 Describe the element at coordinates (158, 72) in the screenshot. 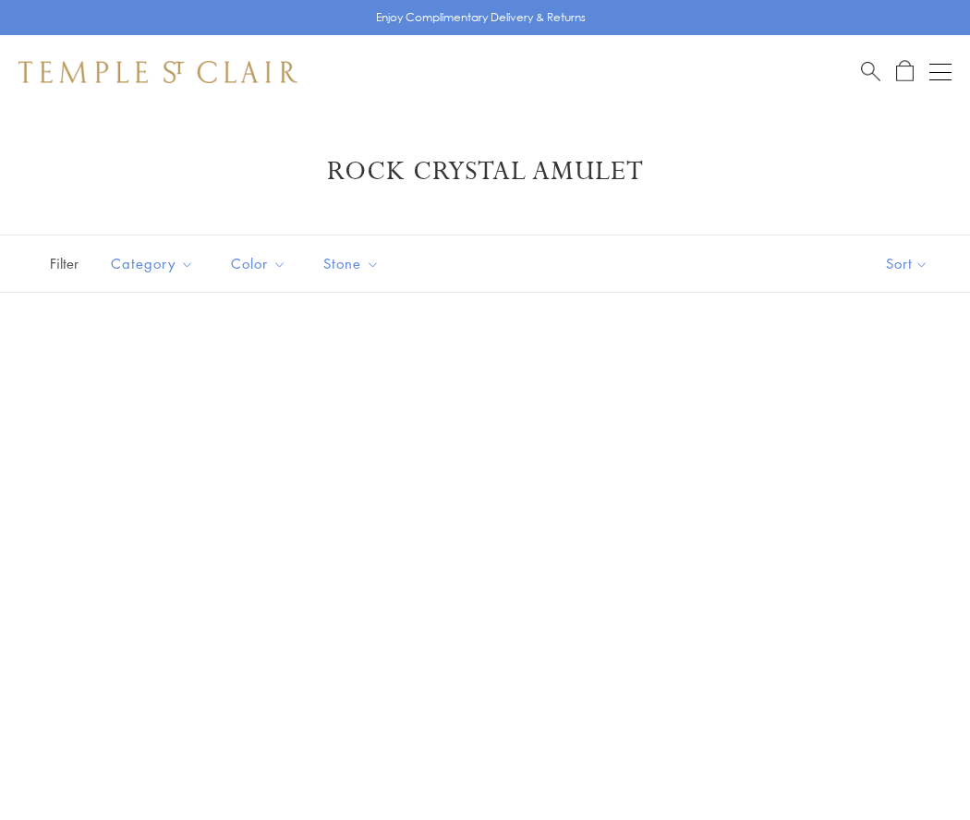

I see `img: Temple St. Clair` at that location.